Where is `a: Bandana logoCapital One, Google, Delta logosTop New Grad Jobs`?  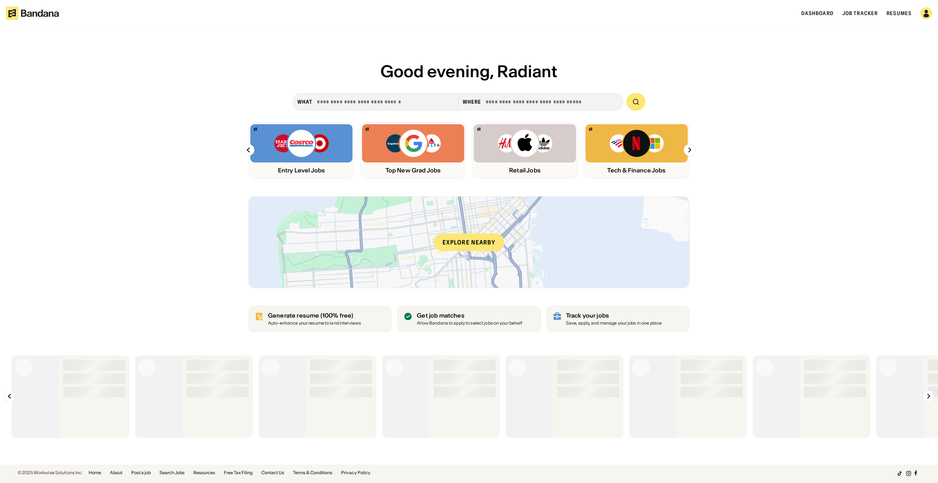 a: Bandana logoCapital One, Google, Delta logosTop New Grad Jobs is located at coordinates (413, 150).